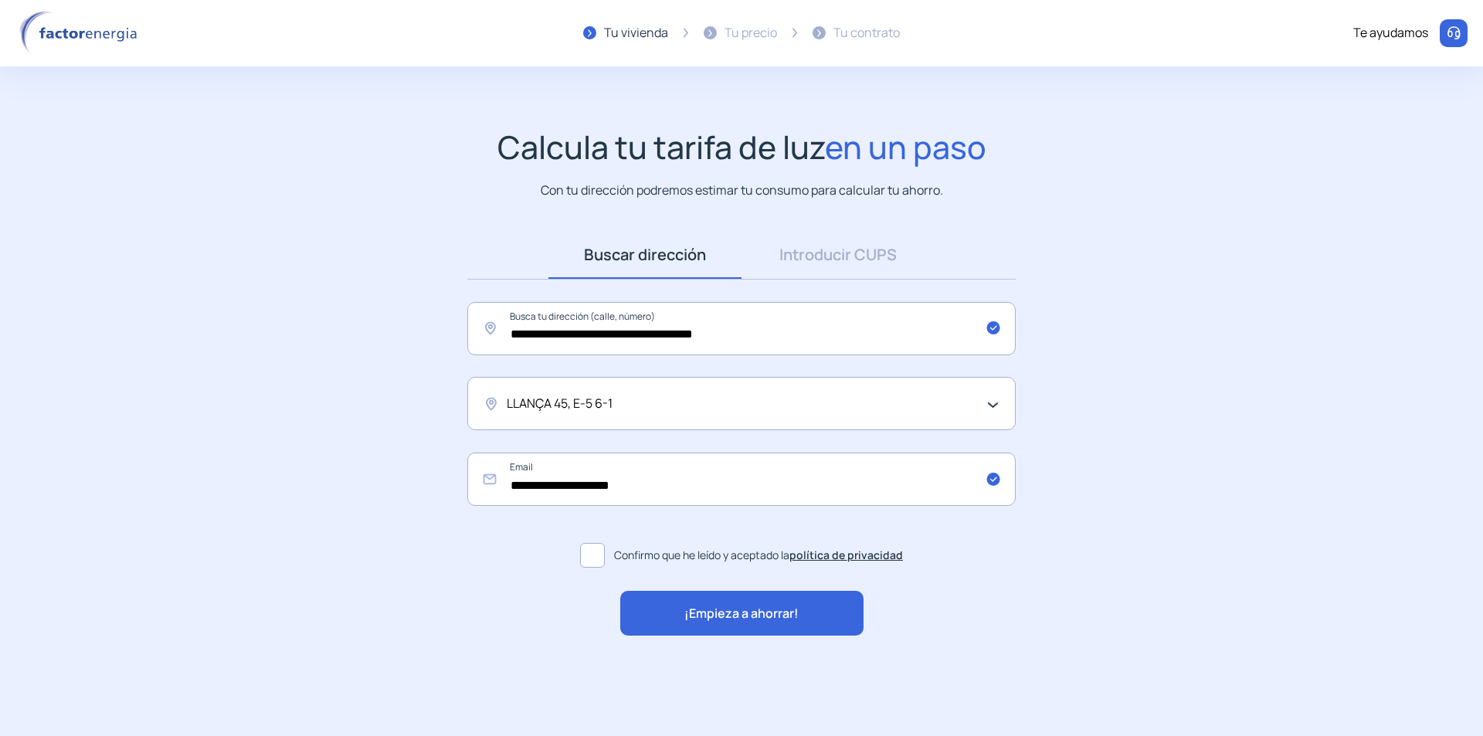 The height and width of the screenshot is (736, 1483). What do you see at coordinates (636, 33) in the screenshot?
I see `div: Tu vivienda` at bounding box center [636, 33].